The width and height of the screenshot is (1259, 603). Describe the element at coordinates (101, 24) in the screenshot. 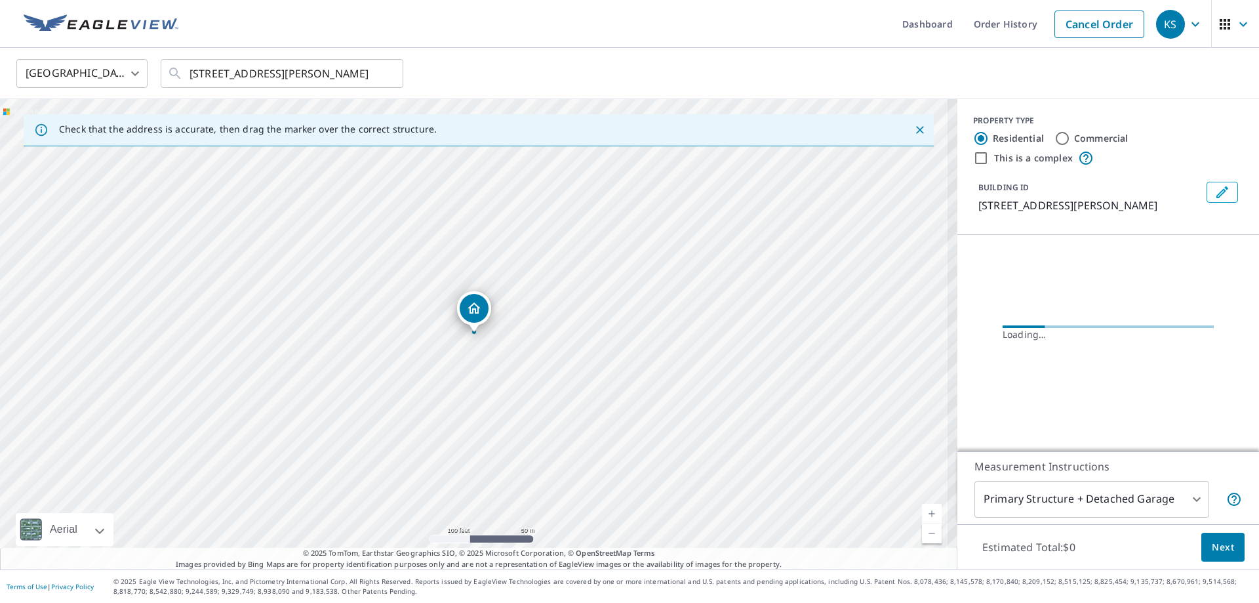

I see `img: EV Logo` at that location.